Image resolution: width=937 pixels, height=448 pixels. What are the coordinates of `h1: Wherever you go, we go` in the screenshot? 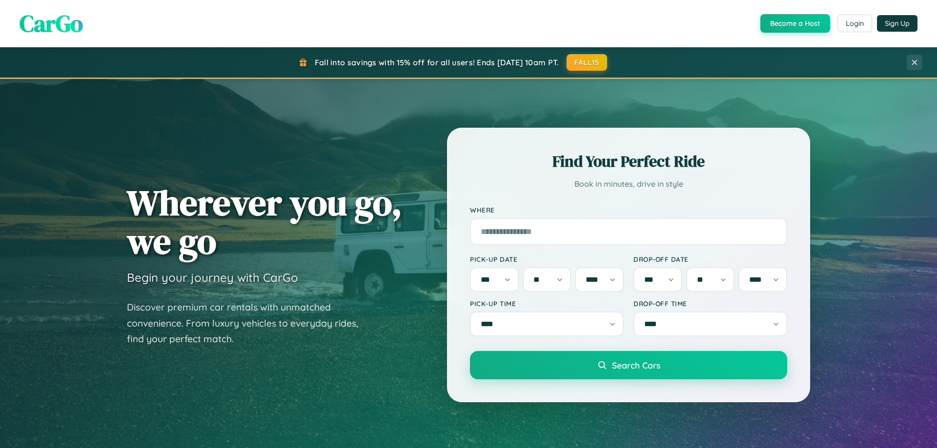 It's located at (264, 222).